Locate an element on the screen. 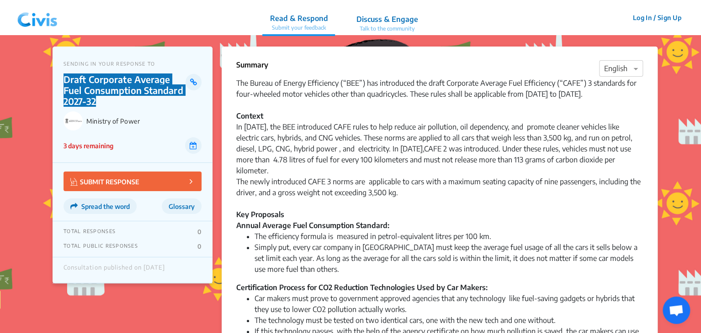 The width and height of the screenshot is (701, 333). img: Ministry of Power logo is located at coordinates (73, 121).